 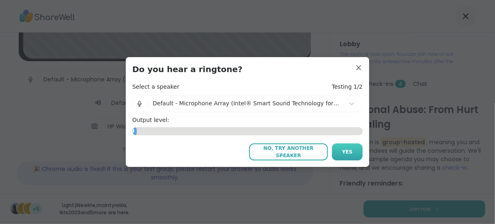 What do you see at coordinates (247, 69) in the screenshot?
I see `h3: Do you hear a ringtone?` at bounding box center [247, 69].